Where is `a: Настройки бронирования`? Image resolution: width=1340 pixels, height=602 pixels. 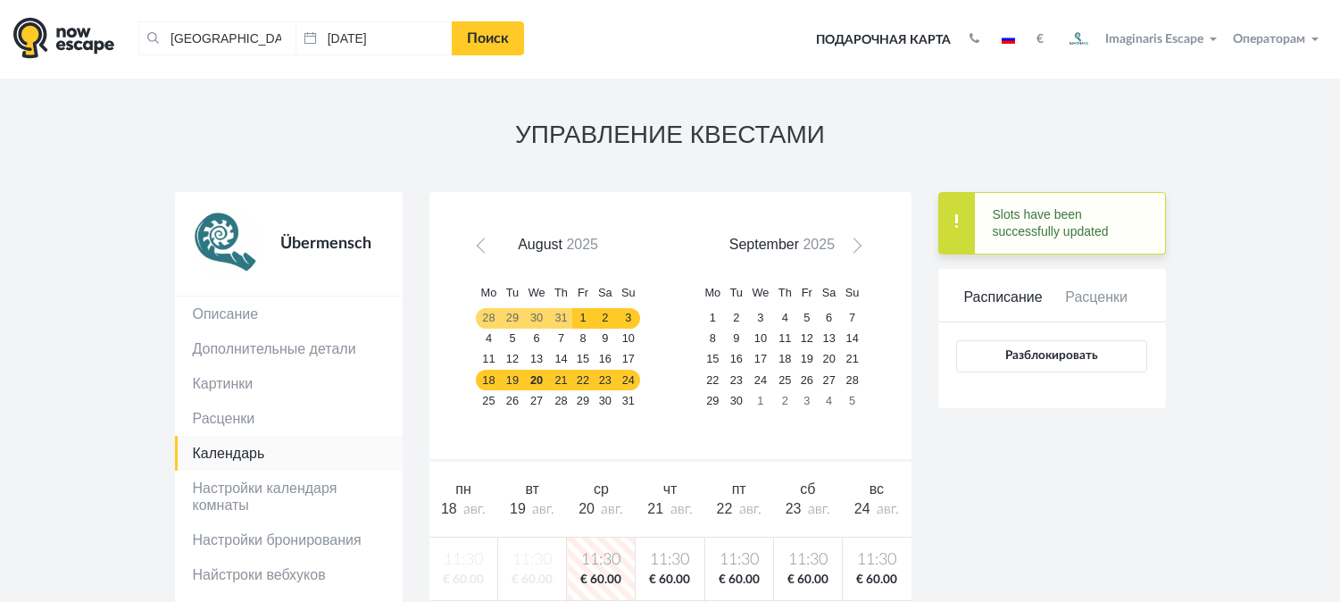
a: Настройки бронирования is located at coordinates (288, 539).